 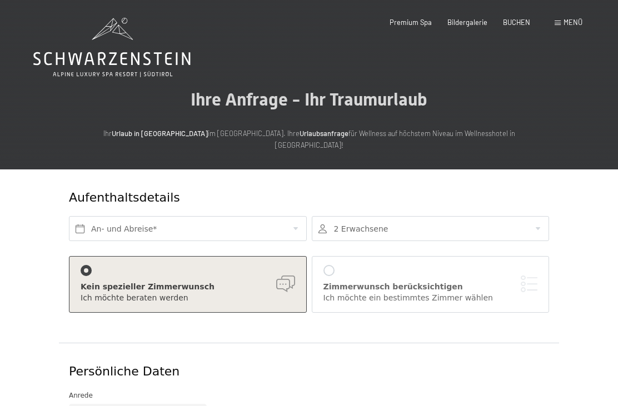 What do you see at coordinates (309, 372) in the screenshot?
I see `div: Persönliche Daten` at bounding box center [309, 372].